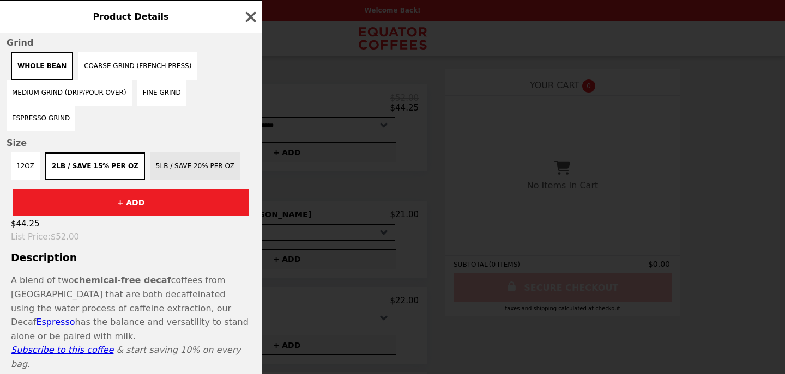 Image resolution: width=785 pixels, height=374 pixels. What do you see at coordinates (126, 357) in the screenshot?
I see `em: & start saving 10% on every bag.` at bounding box center [126, 357].